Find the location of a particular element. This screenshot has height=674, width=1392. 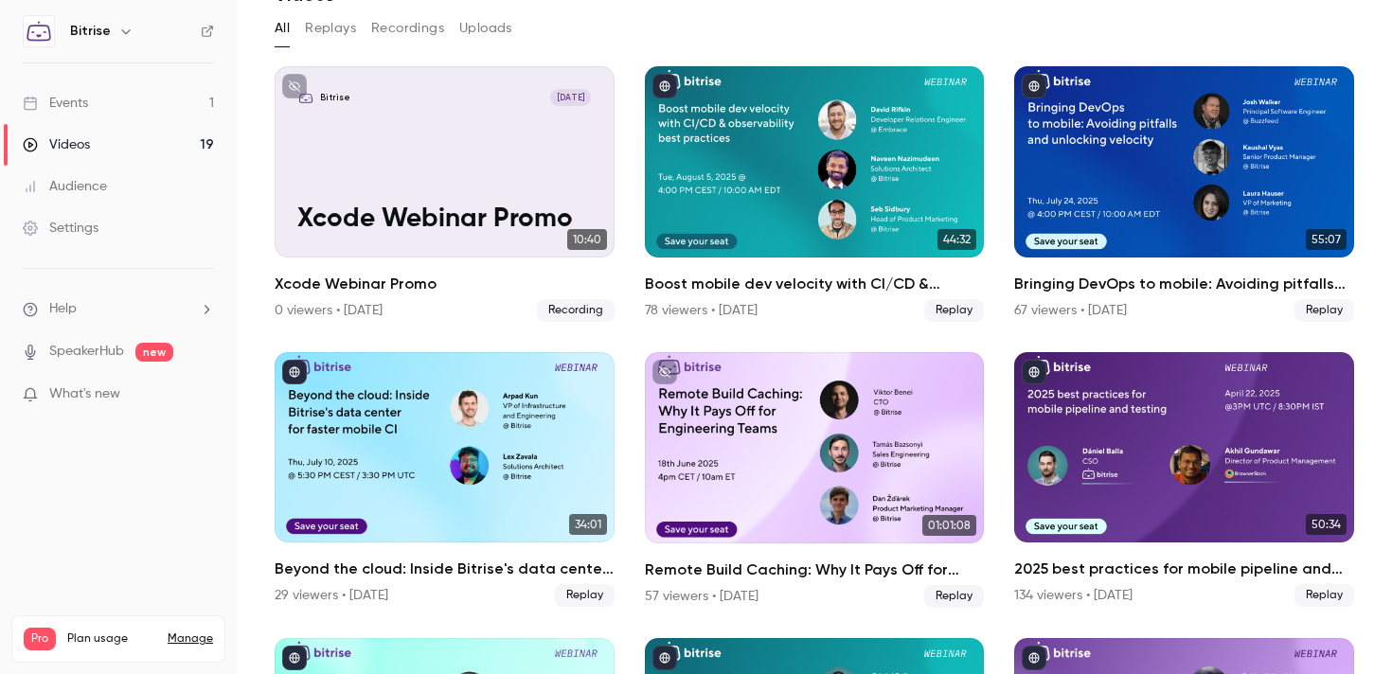

li: Bringing DevOps to mobile: Avoiding pitfalls and unlocking velocity is located at coordinates (1184, 194).